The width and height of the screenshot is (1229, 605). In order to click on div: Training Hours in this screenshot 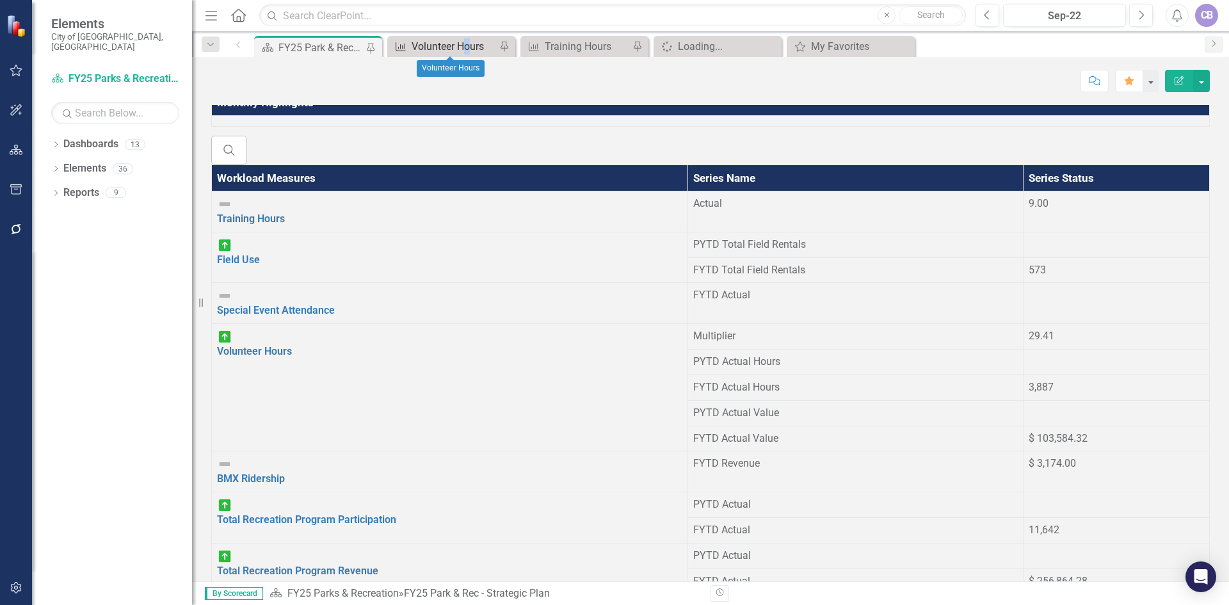, I will do `click(587, 46)`.